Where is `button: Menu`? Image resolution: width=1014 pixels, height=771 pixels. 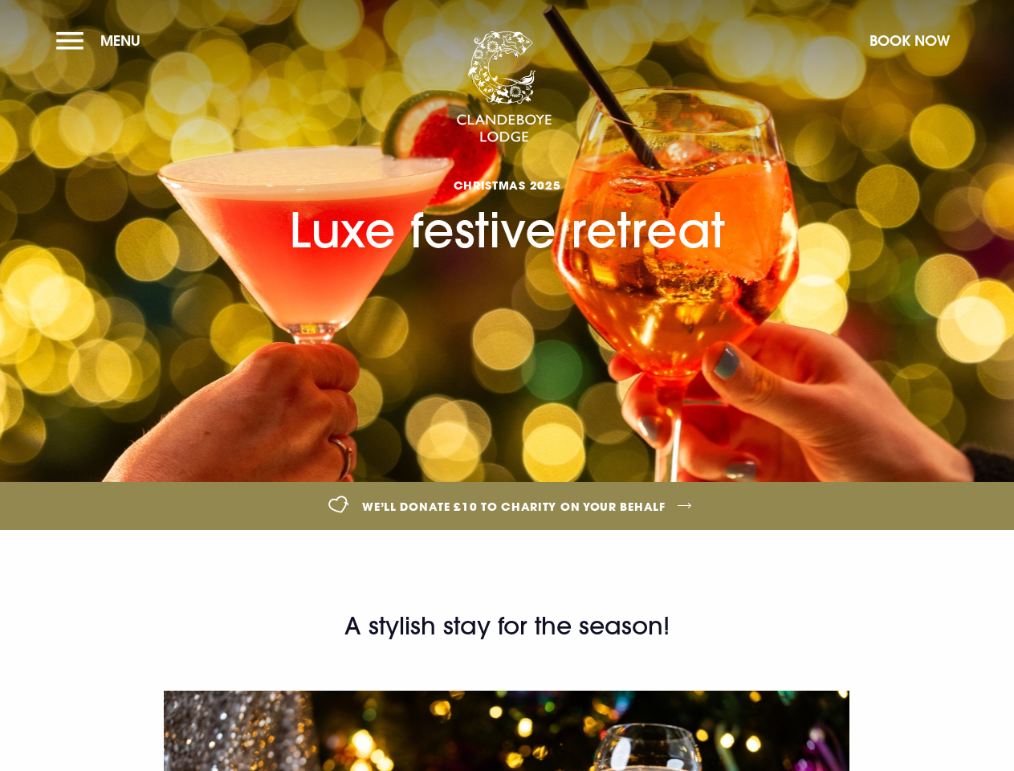 button: Menu is located at coordinates (102, 40).